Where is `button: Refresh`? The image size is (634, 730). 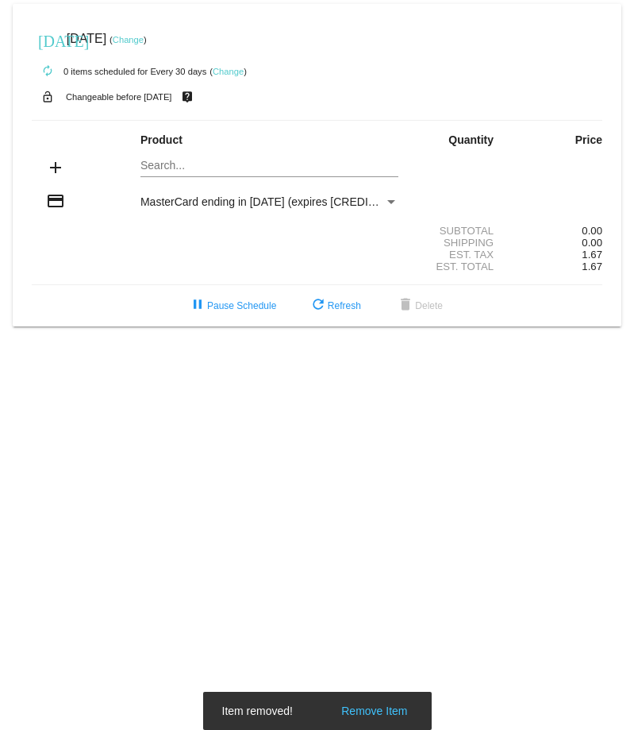
button: Refresh is located at coordinates (335, 306).